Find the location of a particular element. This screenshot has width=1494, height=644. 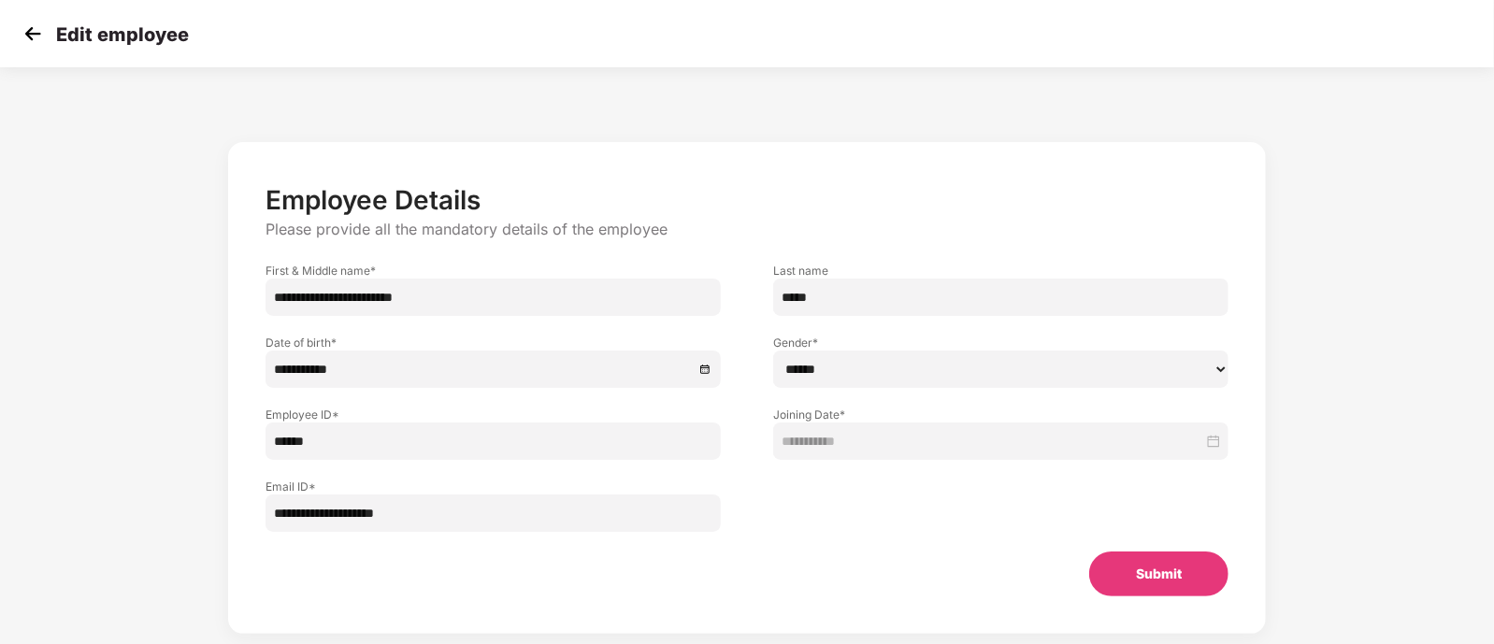

label: Joining Date is located at coordinates (1001, 414).